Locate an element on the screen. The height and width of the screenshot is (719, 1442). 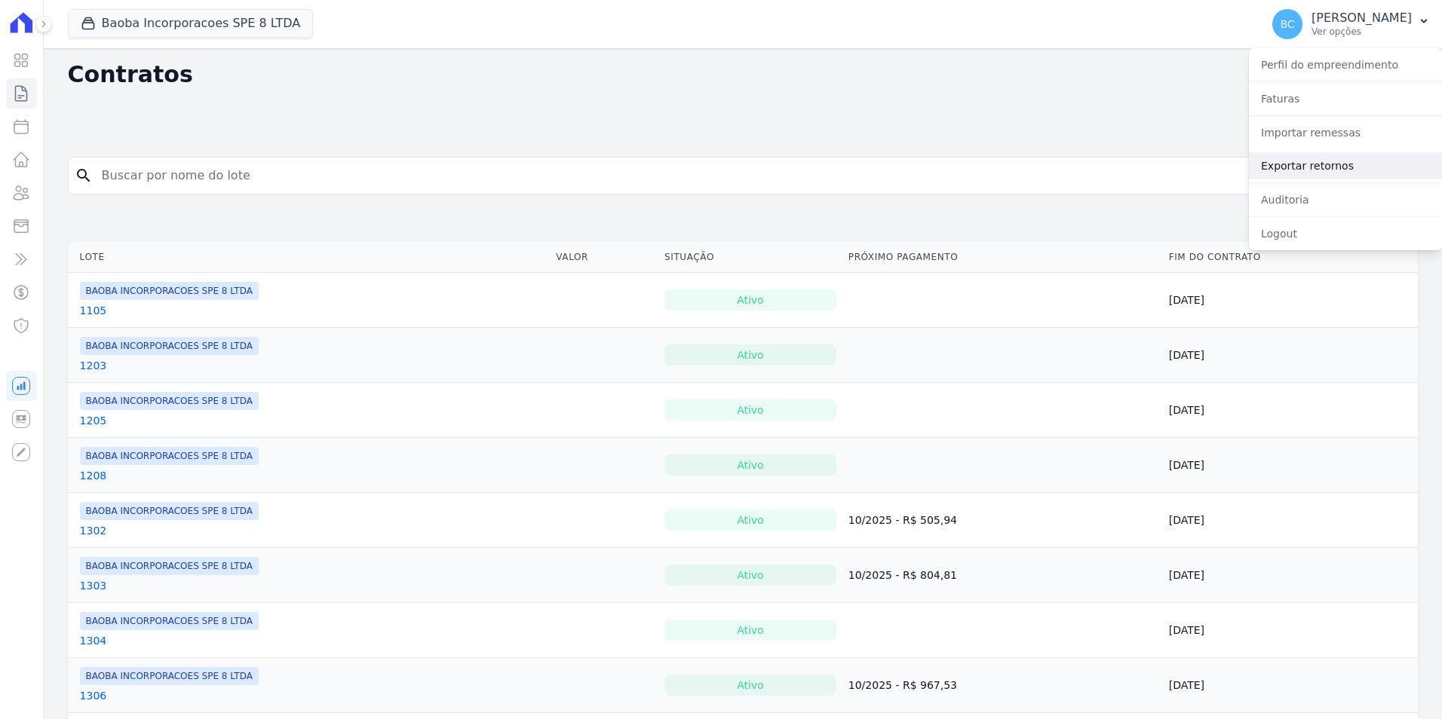
h2: Contratos is located at coordinates (659, 75).